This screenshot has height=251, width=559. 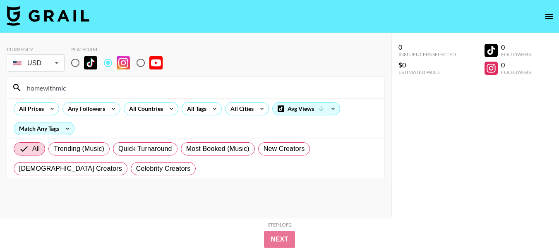 I want to click on div: All Countries, so click(x=144, y=109).